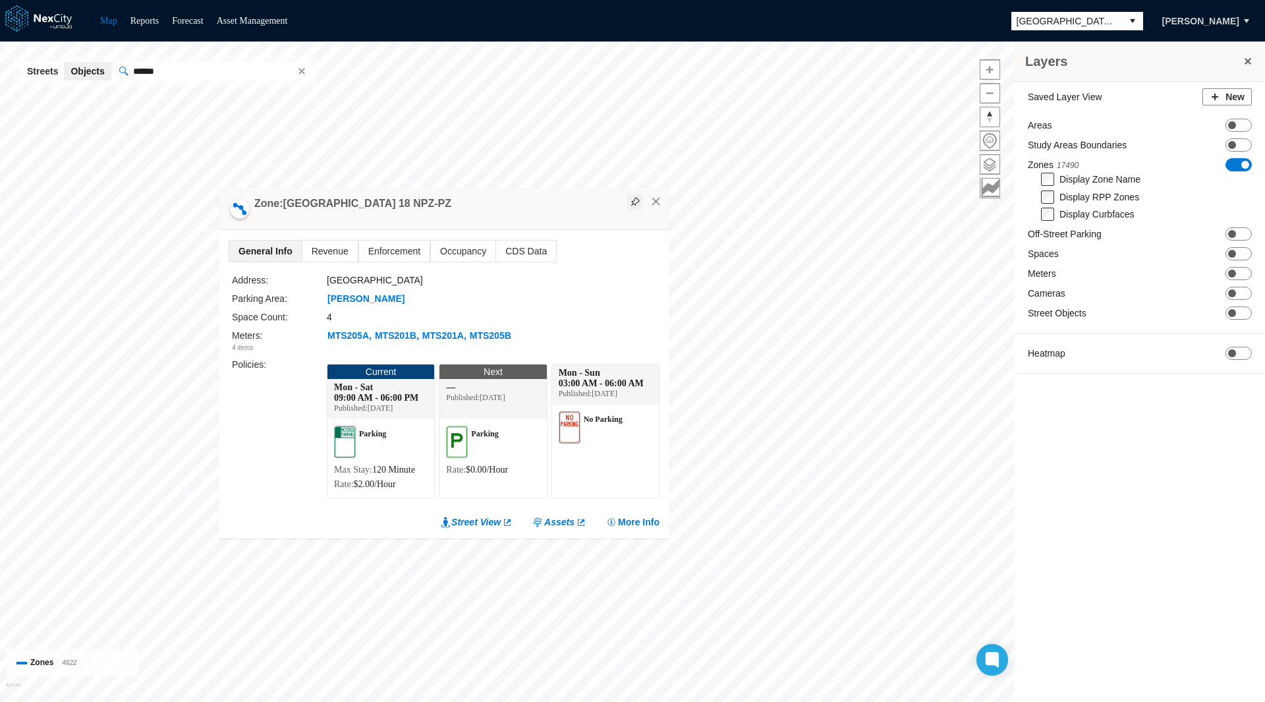 The image size is (1265, 702). What do you see at coordinates (260, 317) in the screenshot?
I see `label: Space Count:` at bounding box center [260, 317].